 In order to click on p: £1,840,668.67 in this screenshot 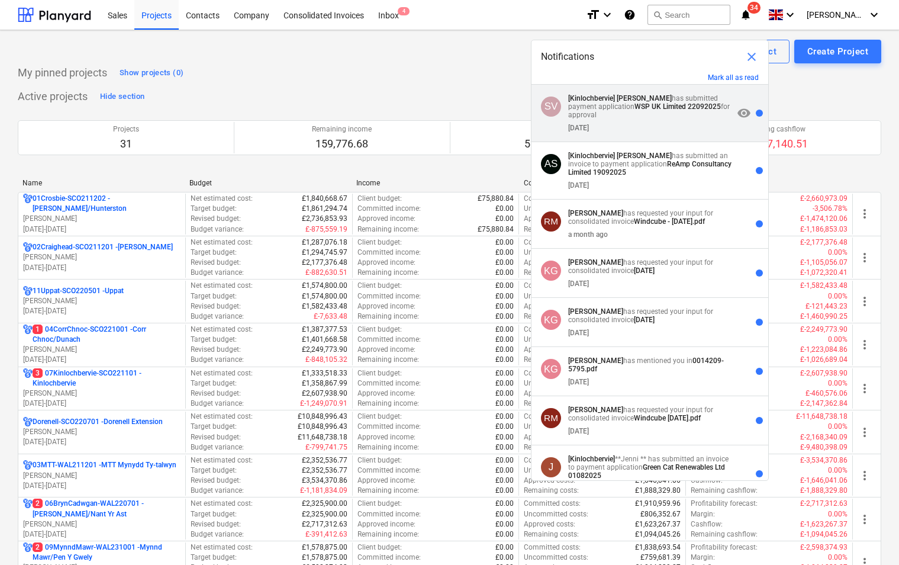, I will do `click(324, 198)`.